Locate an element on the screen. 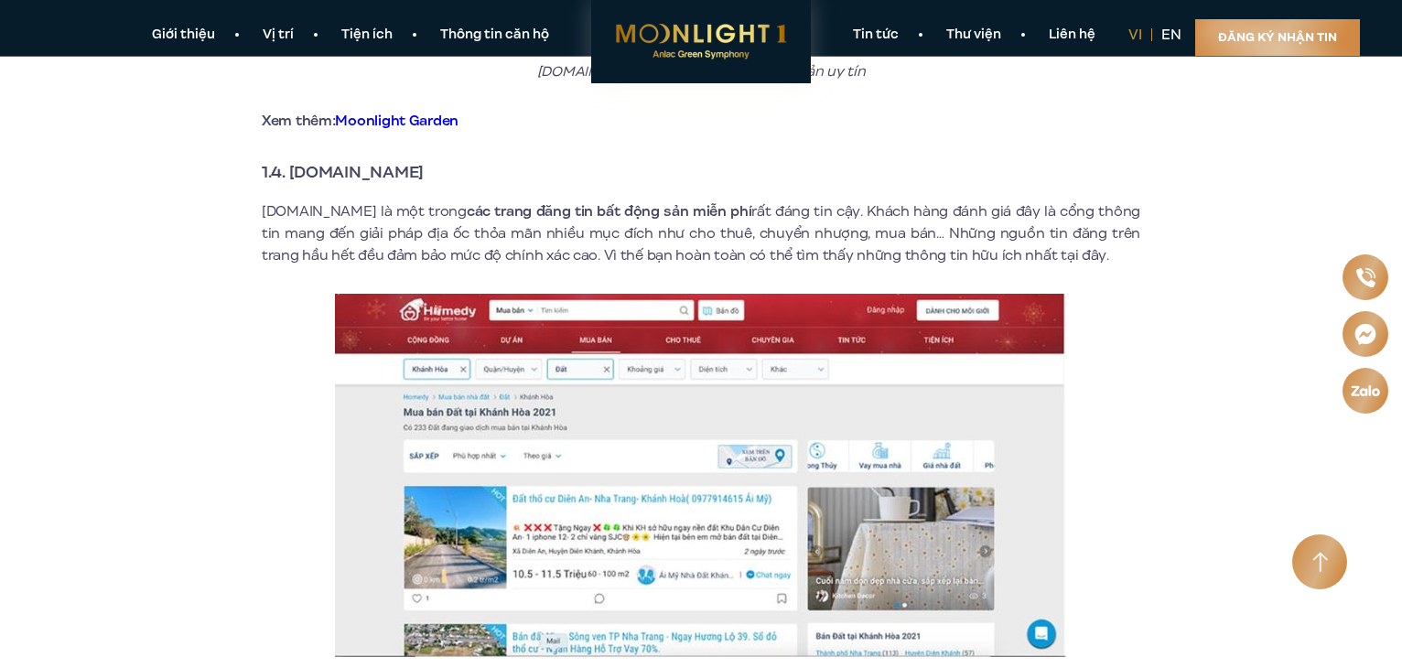 The image size is (1402, 668). a: Giới thiệu is located at coordinates (183, 35).